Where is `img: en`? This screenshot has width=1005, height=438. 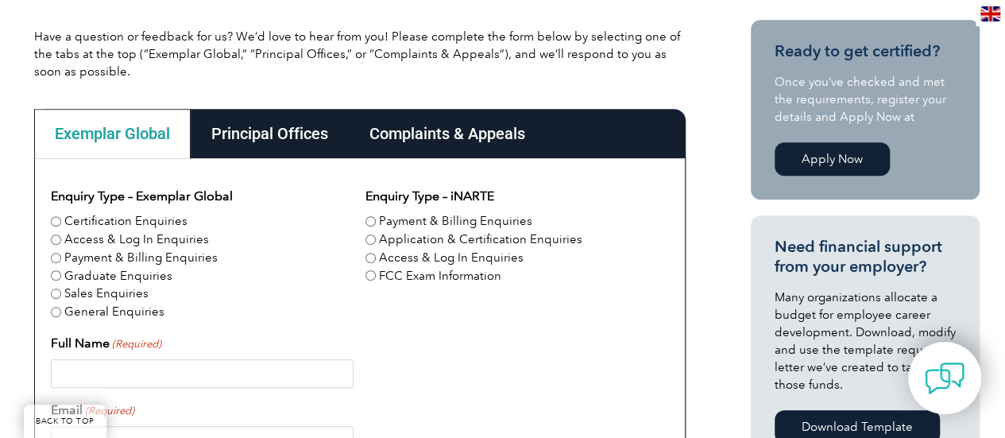
img: en is located at coordinates (990, 14).